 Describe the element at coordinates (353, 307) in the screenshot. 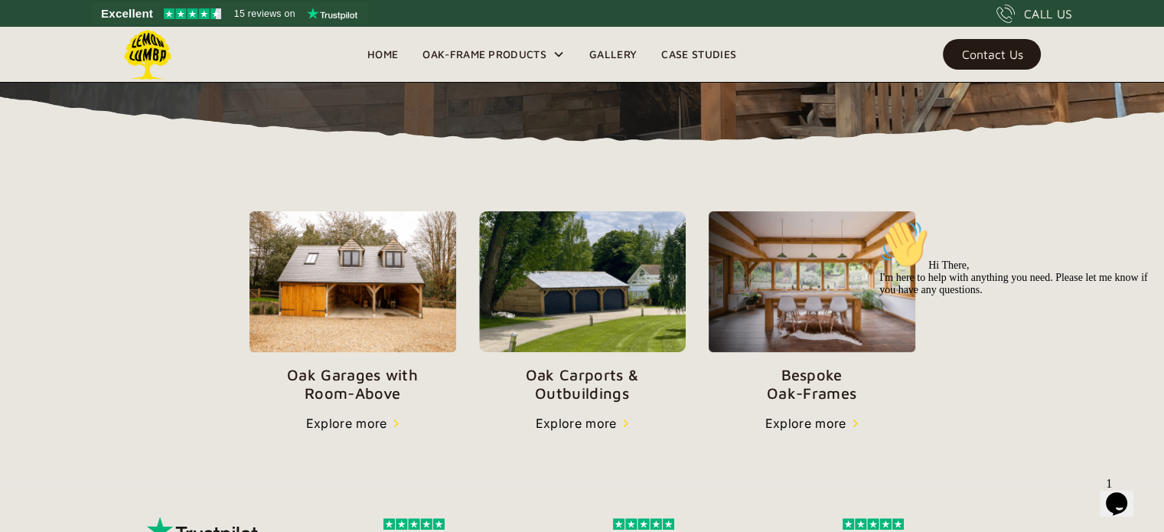

I see `a: Oak Garages withRoom-Above` at that location.